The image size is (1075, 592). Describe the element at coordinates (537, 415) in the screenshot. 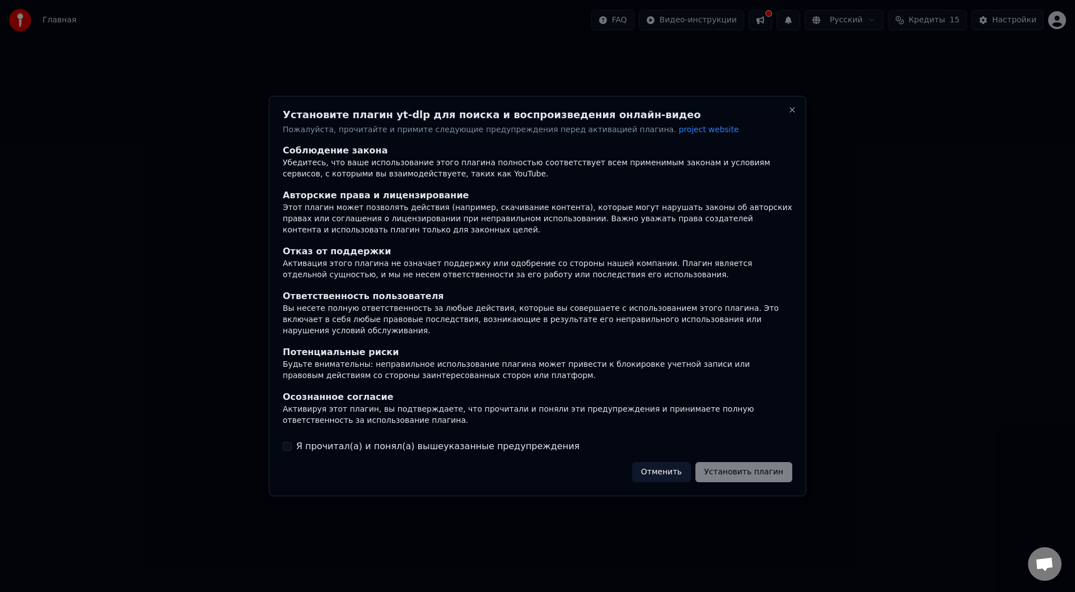

I see `div: Активируя этот плагин, вы подтверждаете, что прочитали и поняли эти предупреждения и принимаете п...` at that location.